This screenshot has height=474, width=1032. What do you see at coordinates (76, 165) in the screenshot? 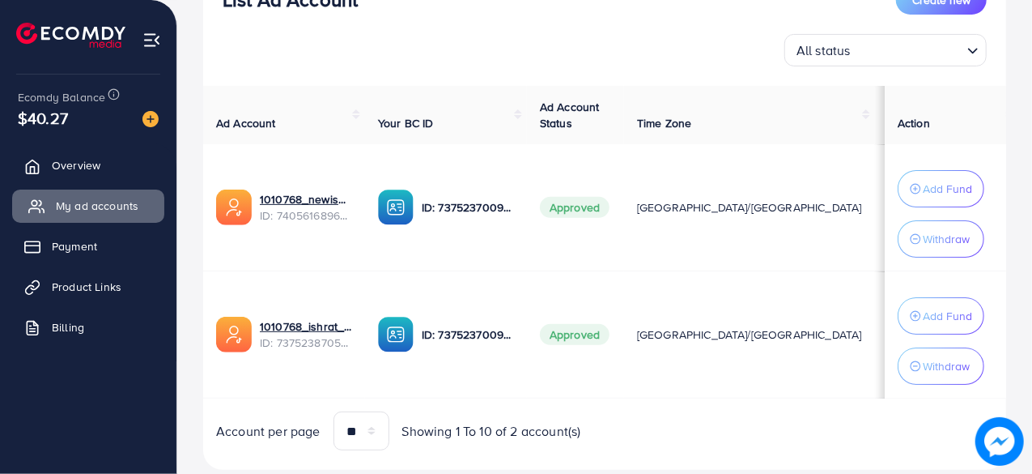
I see `span: Overview` at bounding box center [76, 165].